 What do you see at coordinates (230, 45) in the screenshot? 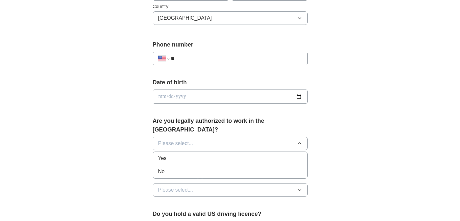
I see `label: Phone number` at bounding box center [230, 45].